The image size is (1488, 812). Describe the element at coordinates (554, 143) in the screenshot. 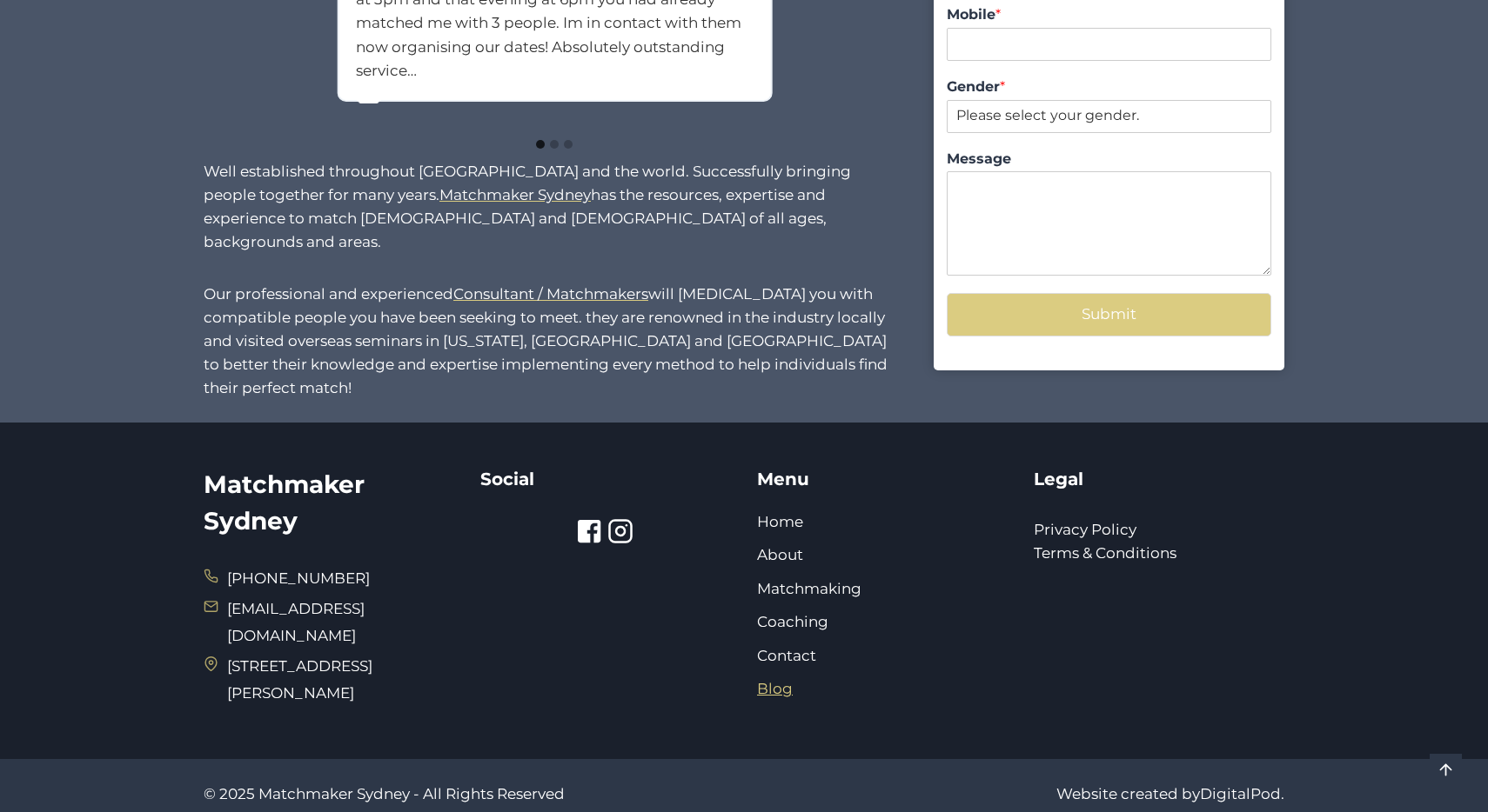

I see `ul: Select a slide to show` at that location.